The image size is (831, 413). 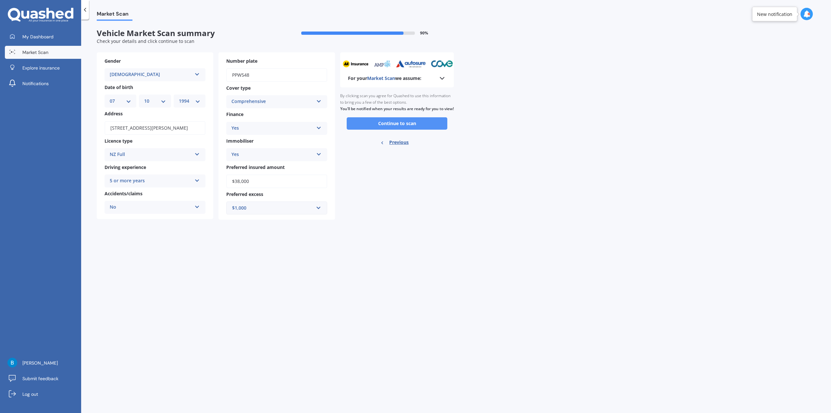 I want to click on span: Gender, so click(x=113, y=61).